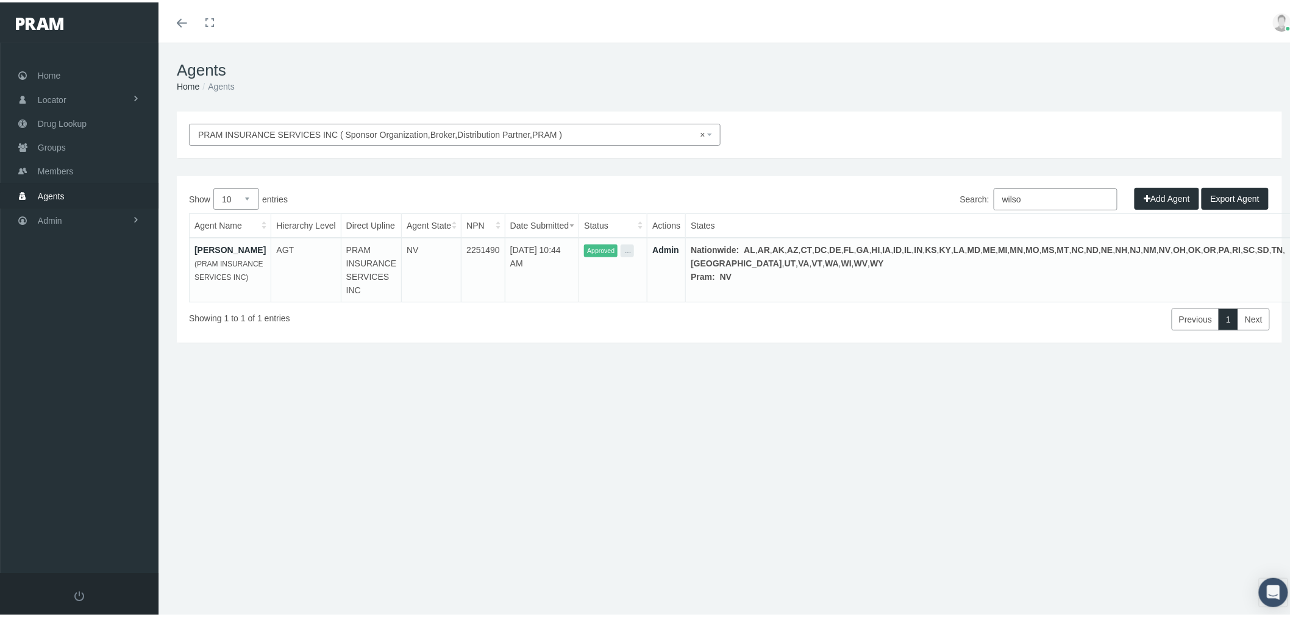  What do you see at coordinates (703, 274) in the screenshot?
I see `b: Pram:` at bounding box center [703, 274].